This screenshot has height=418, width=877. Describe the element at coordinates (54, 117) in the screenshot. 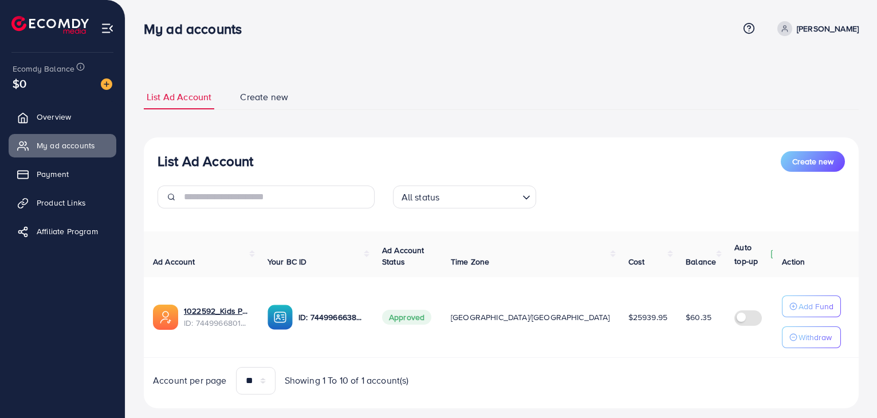

I see `span: Overview` at that location.